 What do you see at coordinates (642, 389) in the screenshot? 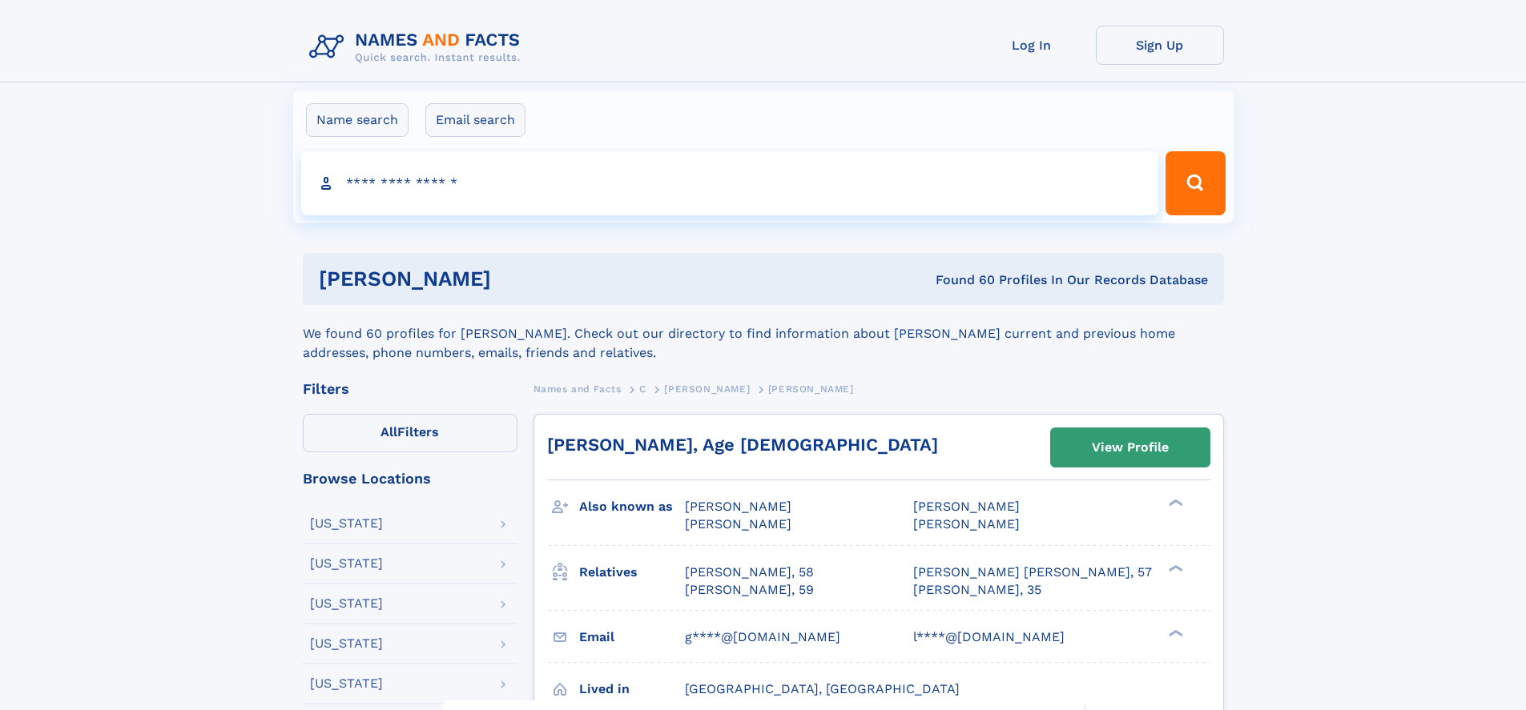
I see `span: C` at bounding box center [642, 389].